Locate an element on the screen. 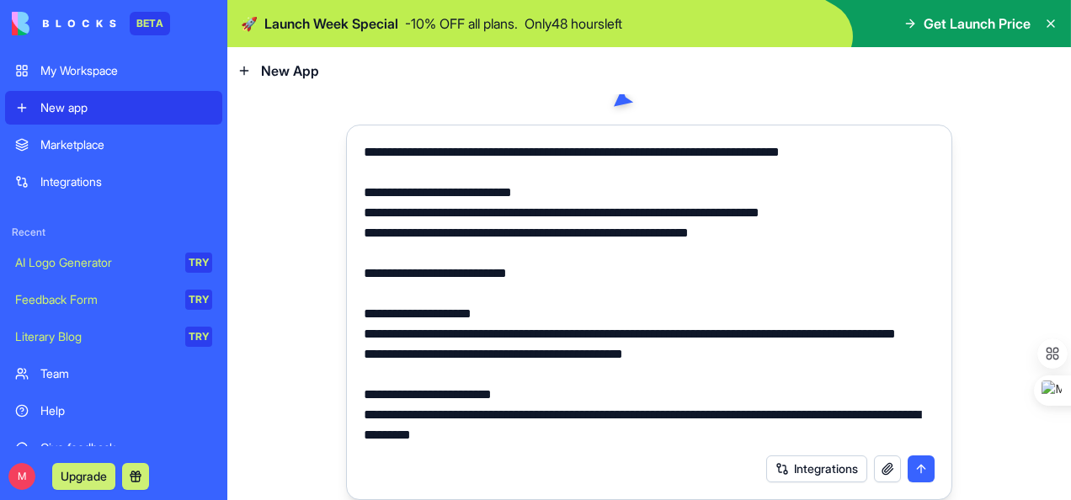 This screenshot has width=1071, height=500. span: M is located at coordinates (22, 477).